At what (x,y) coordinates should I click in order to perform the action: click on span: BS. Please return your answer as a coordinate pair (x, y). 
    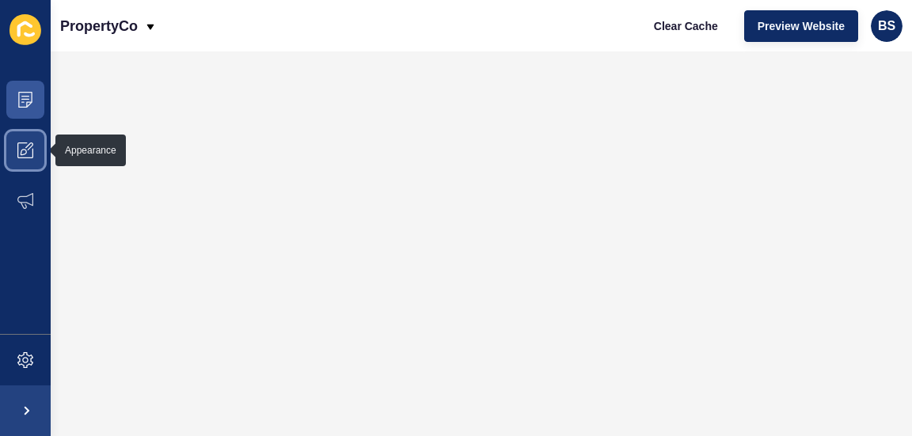
    Looking at the image, I should click on (887, 26).